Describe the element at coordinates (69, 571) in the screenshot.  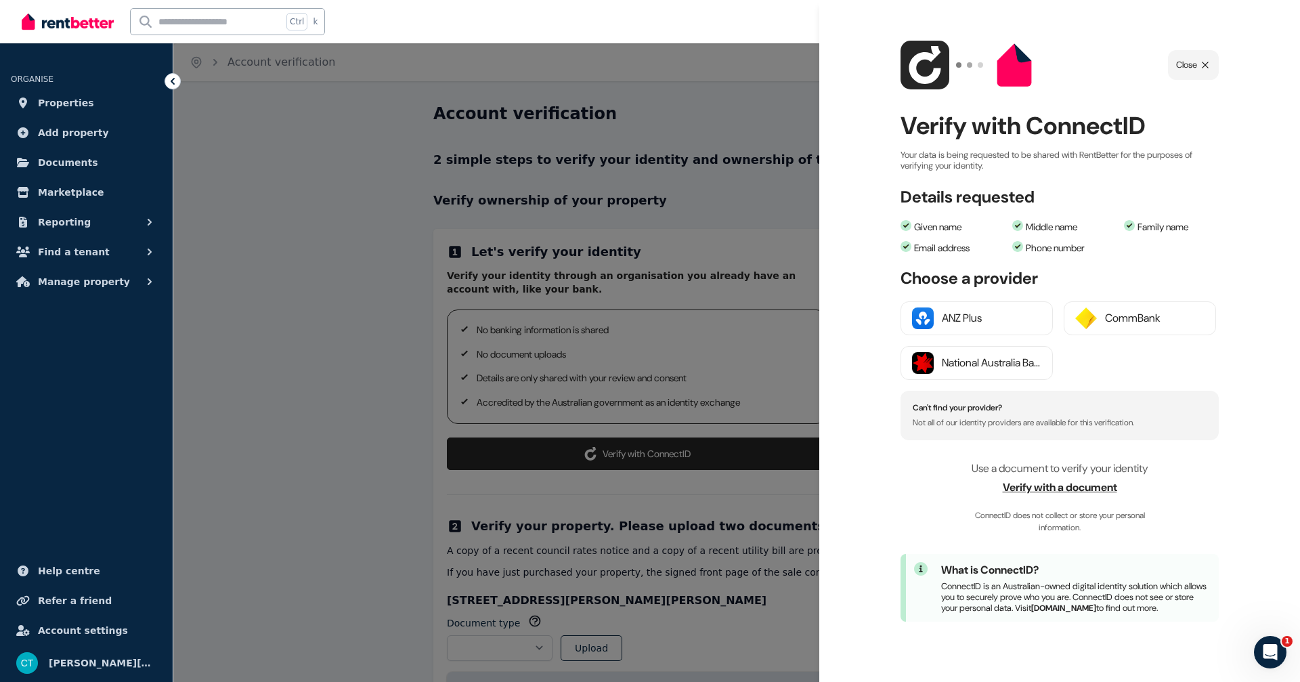
I see `span: Help centre` at that location.